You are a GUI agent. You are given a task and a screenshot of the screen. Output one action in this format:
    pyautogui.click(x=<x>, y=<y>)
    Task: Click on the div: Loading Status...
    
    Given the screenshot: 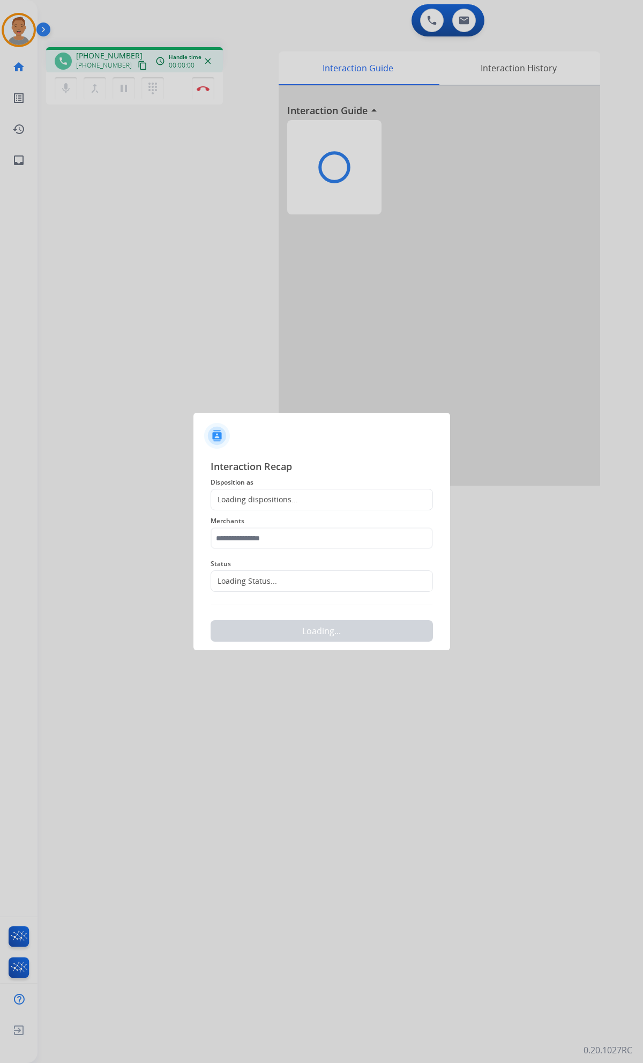 What is the action you would take?
    pyautogui.click(x=244, y=581)
    